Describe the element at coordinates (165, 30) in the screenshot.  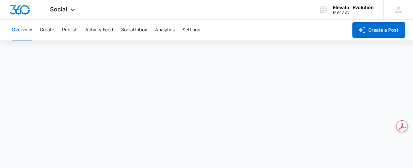
I see `button: Analytics` at that location.